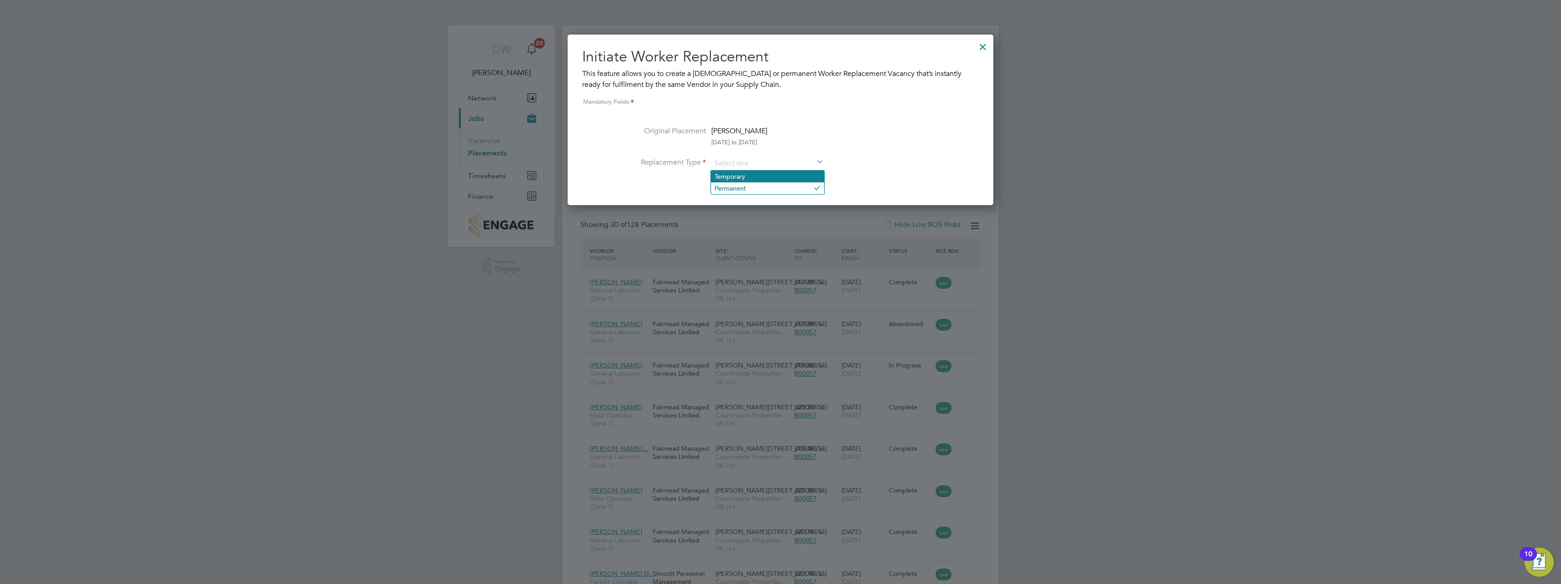  Describe the element at coordinates (767, 188) in the screenshot. I see `li: Permanent` at that location.